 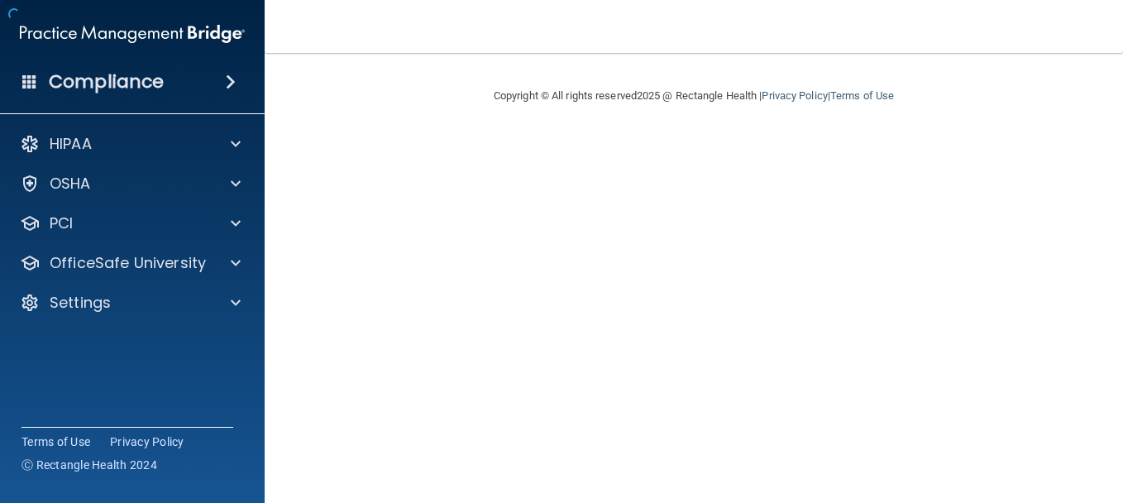 I want to click on img: PMB logo, so click(x=132, y=34).